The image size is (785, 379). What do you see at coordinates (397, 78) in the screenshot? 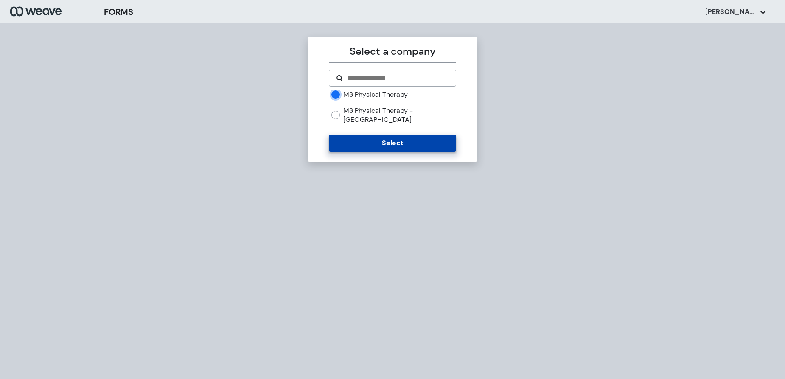
I see `input: Search` at bounding box center [397, 78].